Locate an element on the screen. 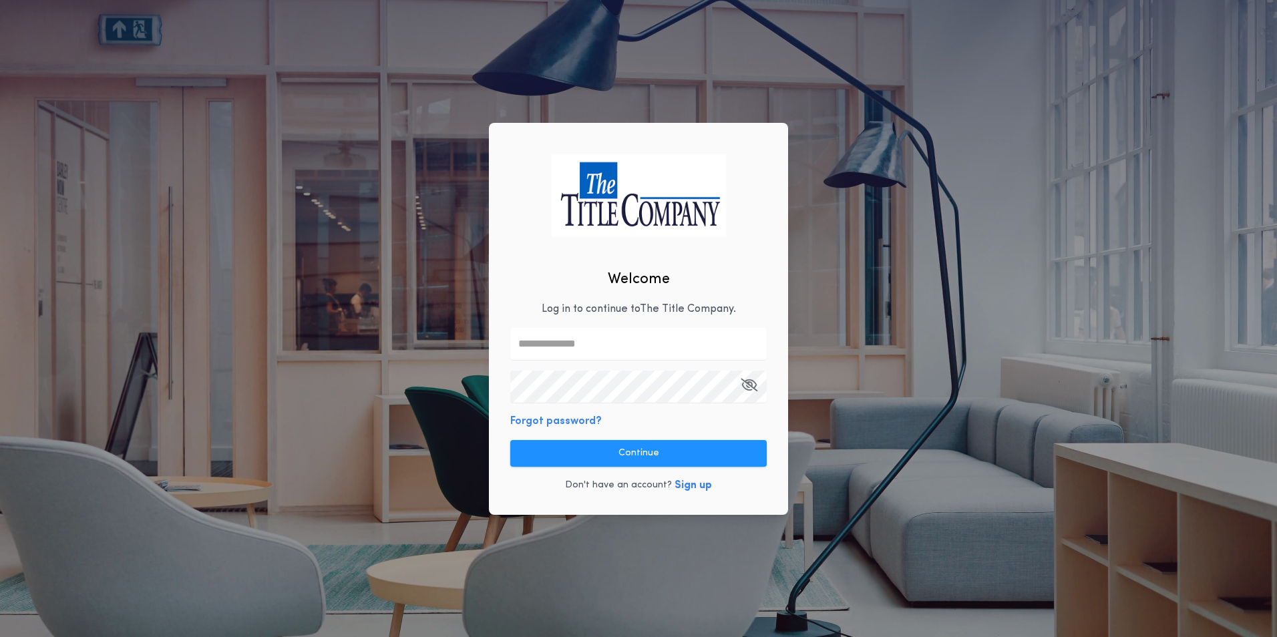  button: Forgot password? is located at coordinates (556, 421).